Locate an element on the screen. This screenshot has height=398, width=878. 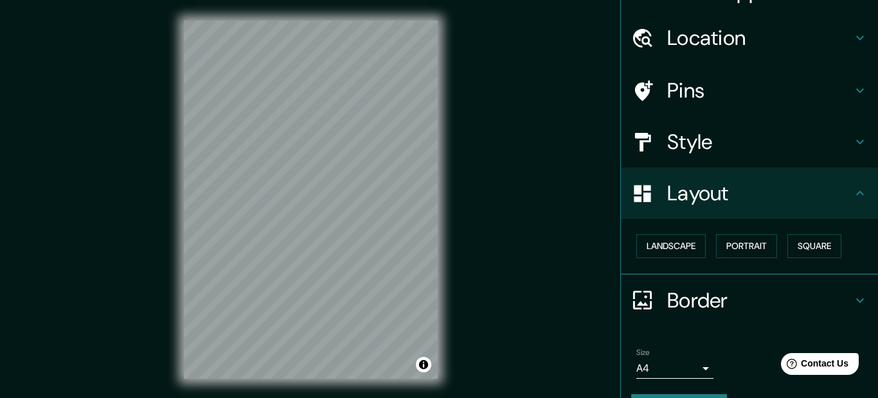
div: Location is located at coordinates (749, 38).